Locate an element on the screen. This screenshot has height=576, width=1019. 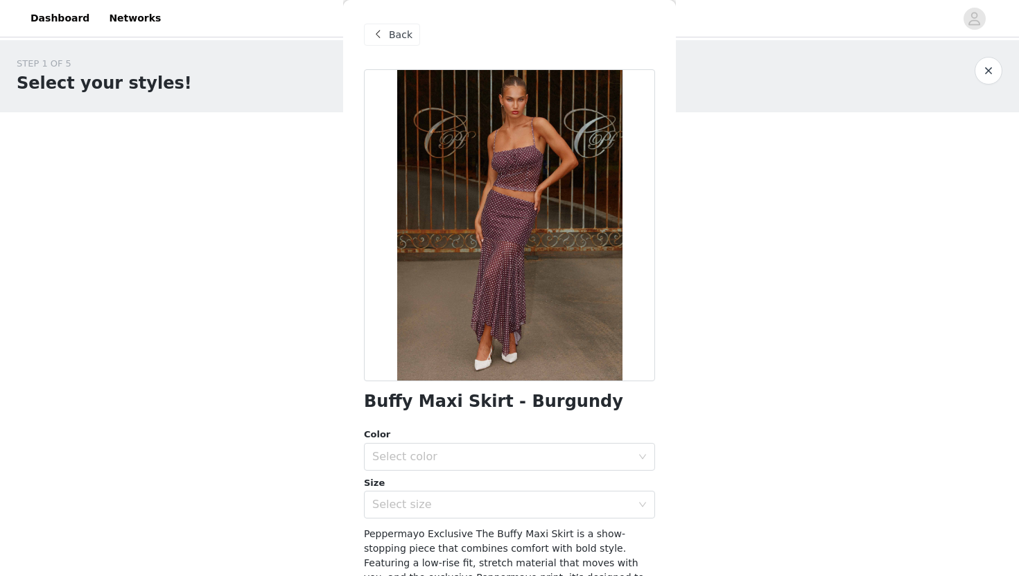
span: Back is located at coordinates (401, 35).